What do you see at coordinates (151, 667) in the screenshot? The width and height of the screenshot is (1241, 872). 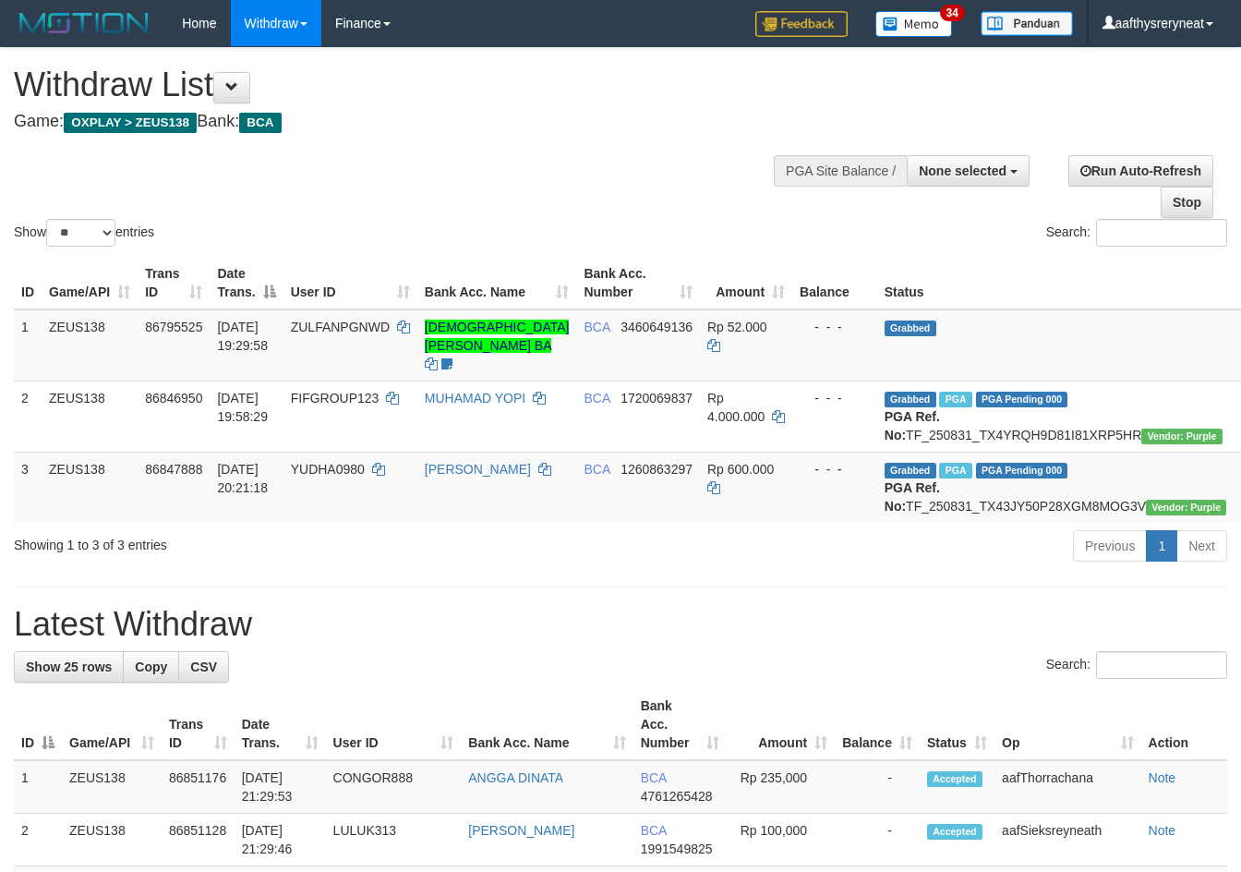 I see `a: Copy` at bounding box center [151, 667].